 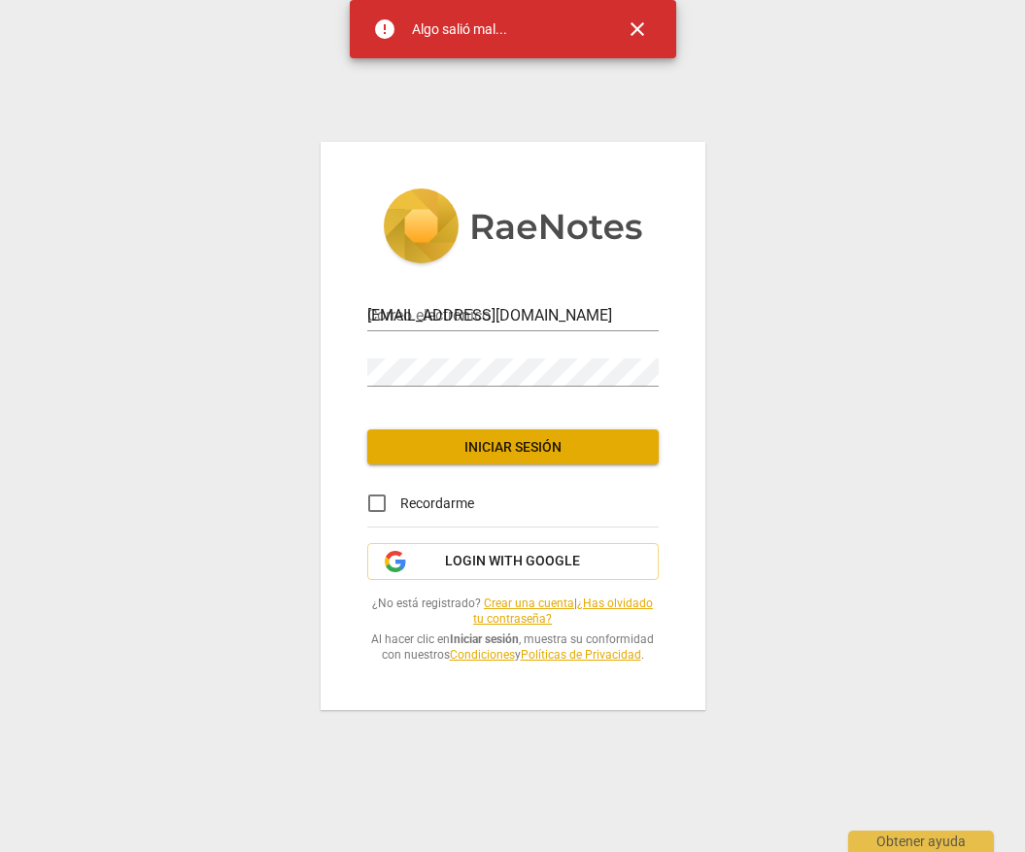 I want to click on button: Login with Google, so click(x=513, y=562).